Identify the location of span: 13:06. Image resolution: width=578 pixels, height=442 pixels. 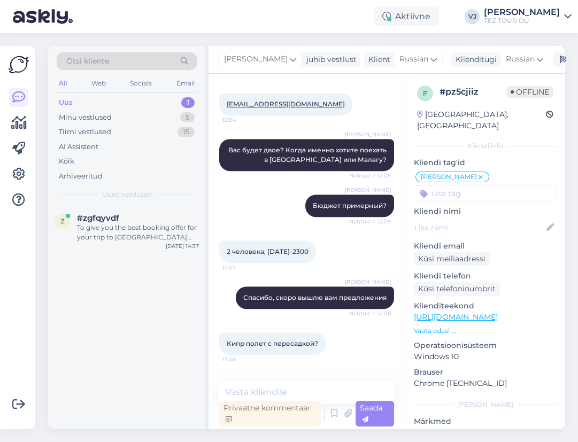
(242, 360).